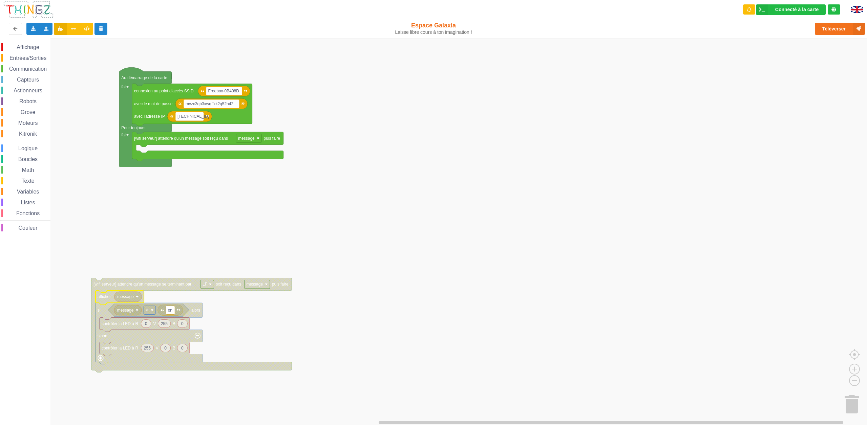 The height and width of the screenshot is (430, 867). I want to click on text: sinon, so click(102, 336).